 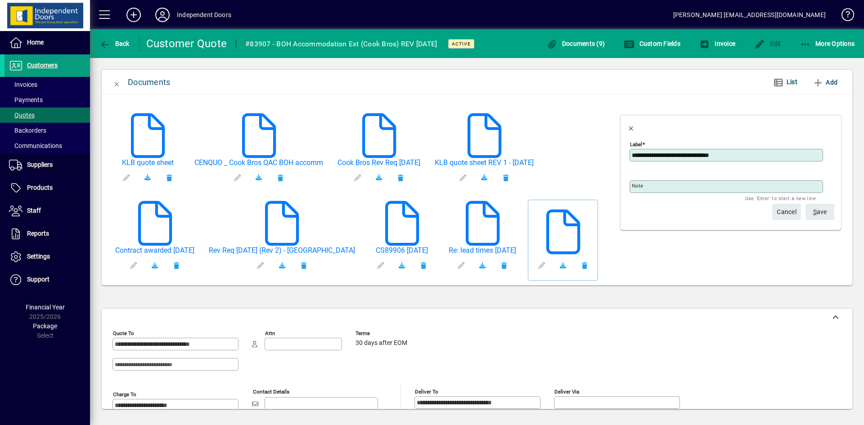 I want to click on span: Staff, so click(x=34, y=211).